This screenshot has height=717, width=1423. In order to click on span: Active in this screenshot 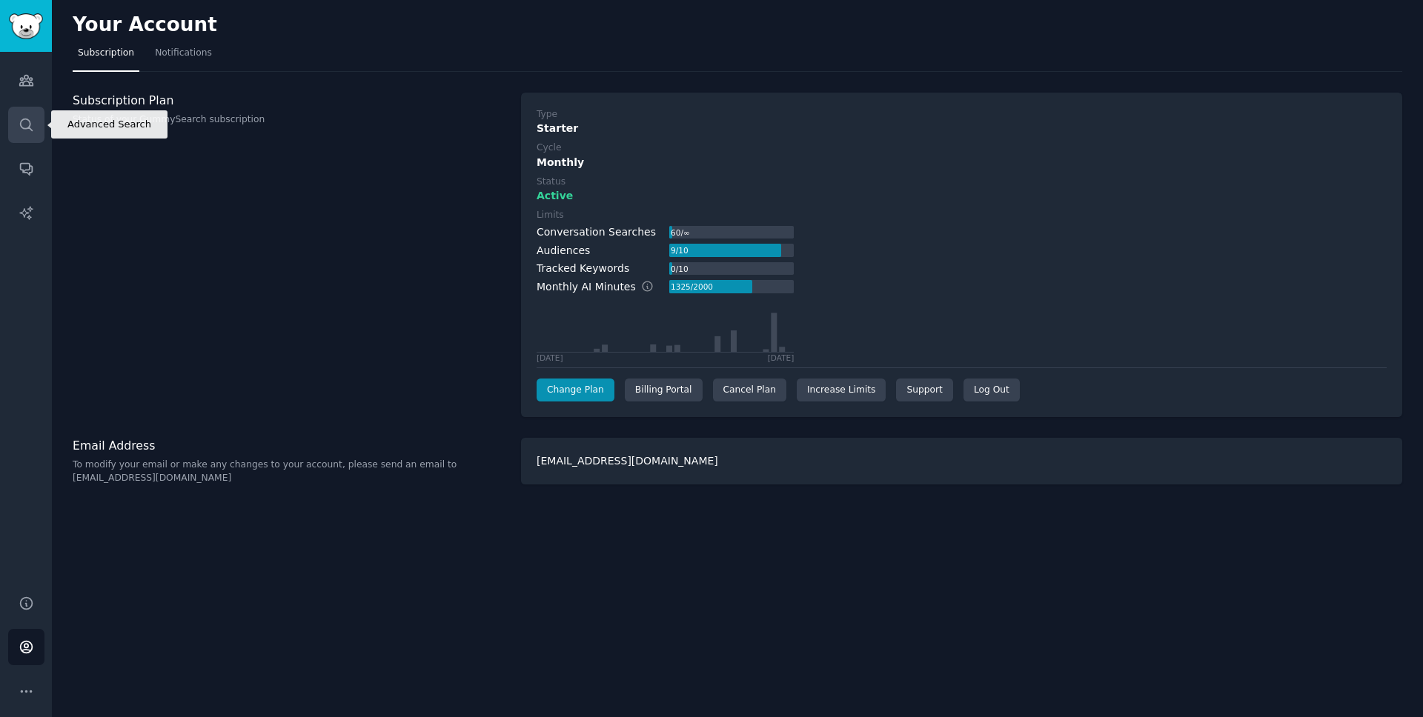, I will do `click(554, 196)`.